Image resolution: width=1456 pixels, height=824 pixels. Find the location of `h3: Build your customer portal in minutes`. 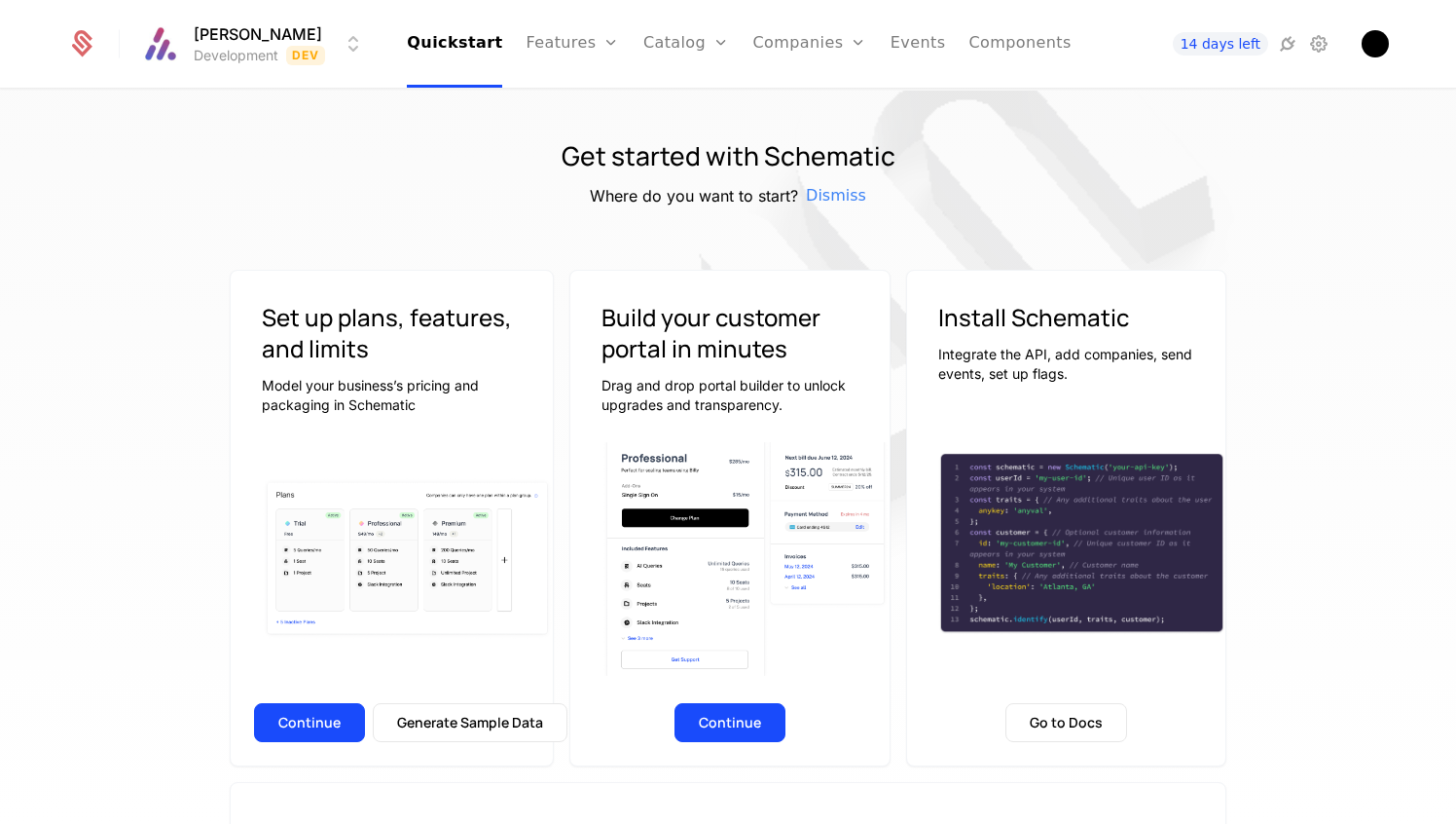

h3: Build your customer portal in minutes is located at coordinates (730, 333).